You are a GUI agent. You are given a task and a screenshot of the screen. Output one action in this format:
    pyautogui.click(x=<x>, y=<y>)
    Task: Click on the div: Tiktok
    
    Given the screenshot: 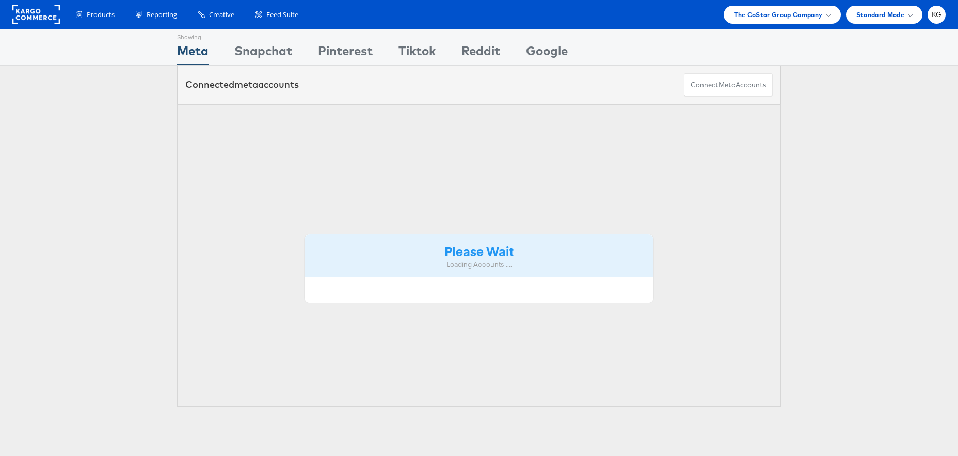 What is the action you would take?
    pyautogui.click(x=417, y=53)
    